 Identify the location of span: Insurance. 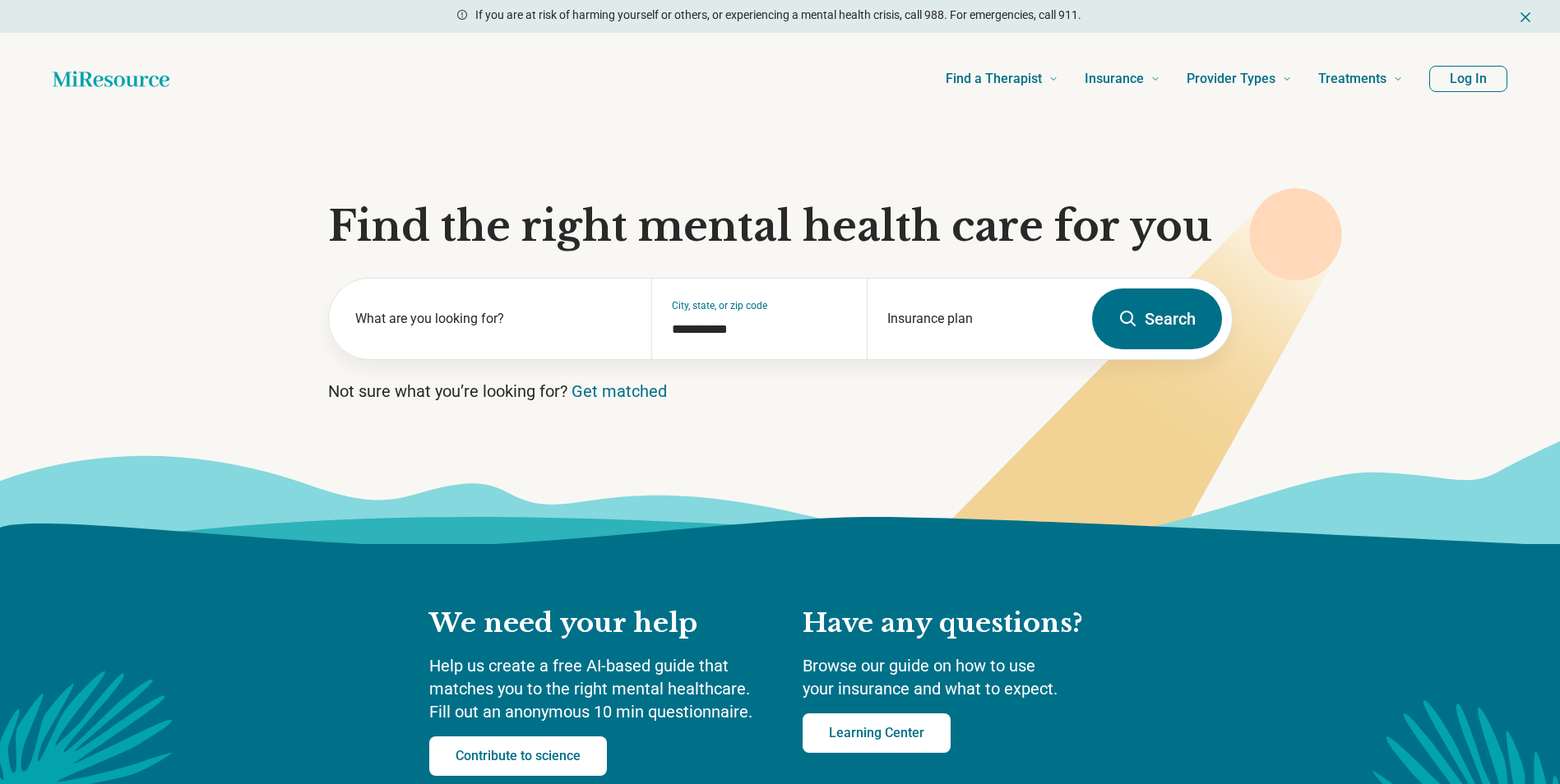
(1114, 79).